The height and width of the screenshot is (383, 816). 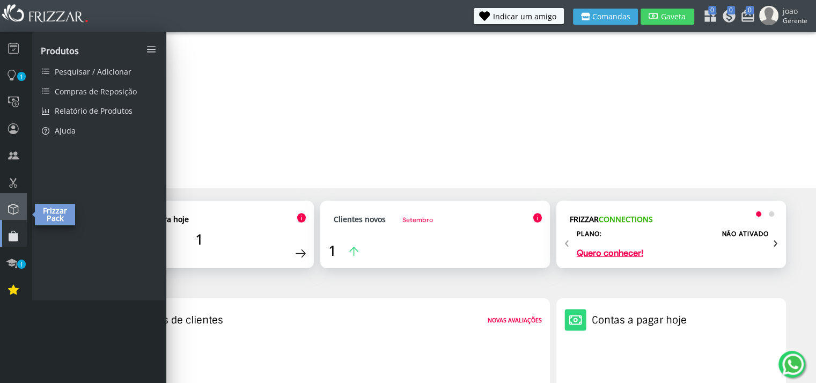 What do you see at coordinates (96, 91) in the screenshot?
I see `span: Compras de Reposição` at bounding box center [96, 91].